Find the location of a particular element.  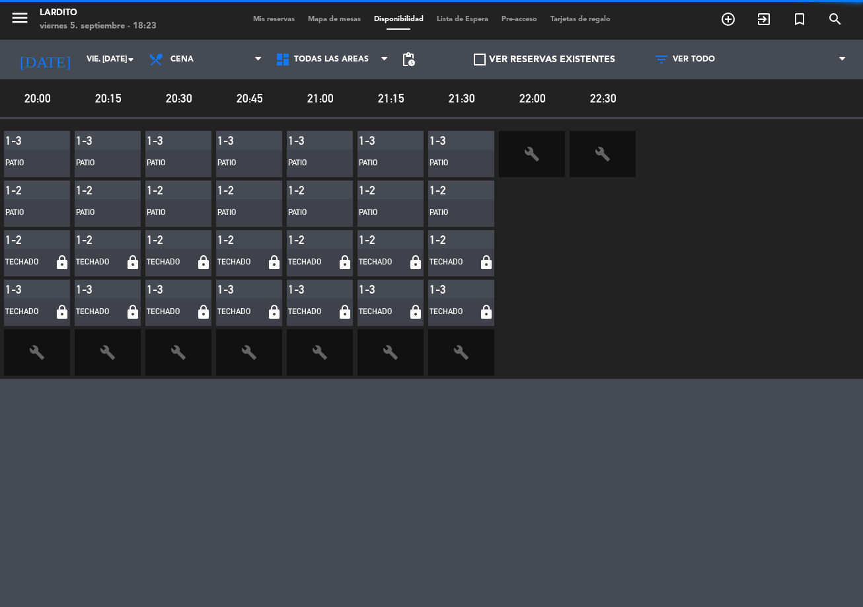

span: 22:30 is located at coordinates (603, 98).